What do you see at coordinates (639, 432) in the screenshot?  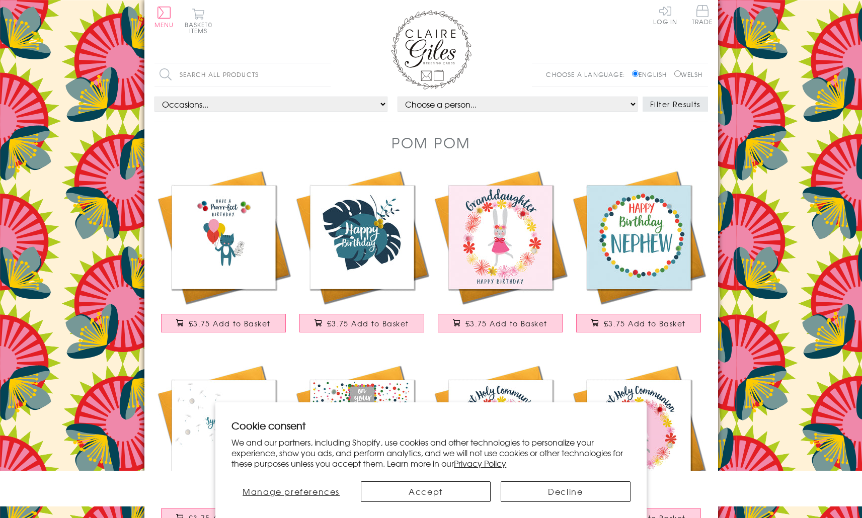 I see `img: First Holy Communion Card, Pink Flowers, Embellished with pompoms` at bounding box center [639, 432].